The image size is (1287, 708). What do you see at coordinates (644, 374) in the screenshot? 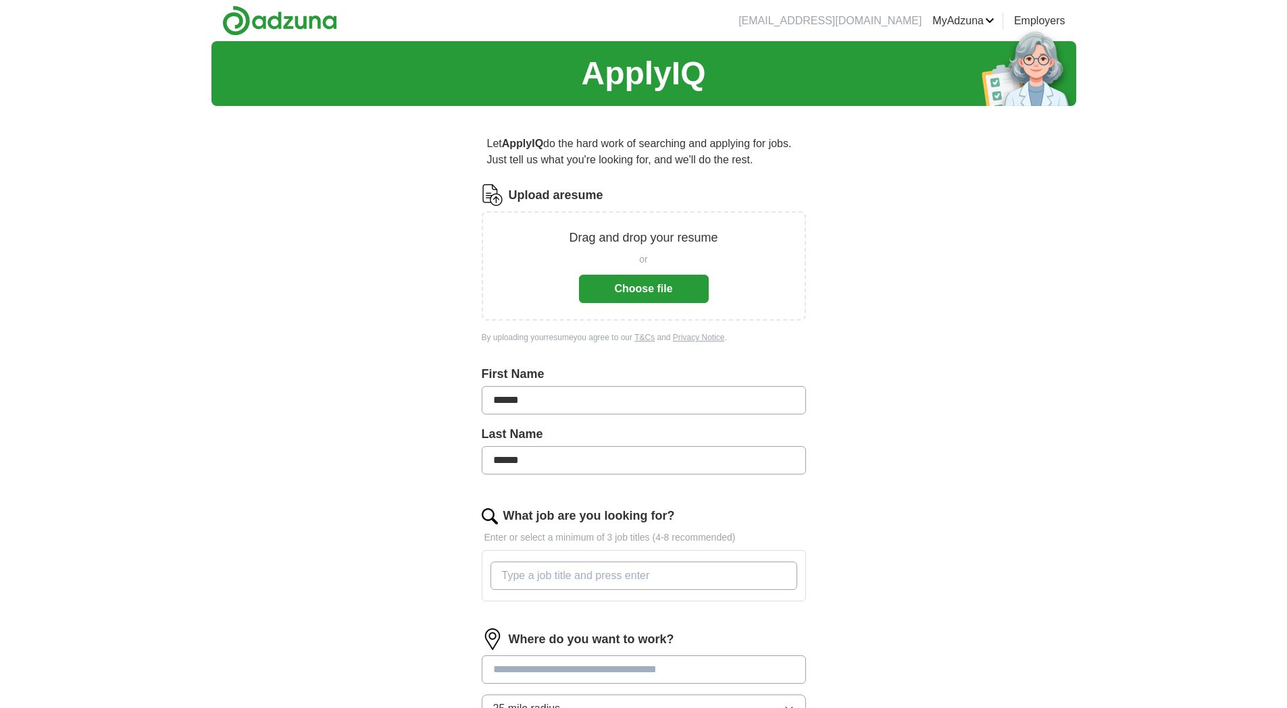
I see `label: First Name` at bounding box center [644, 374].